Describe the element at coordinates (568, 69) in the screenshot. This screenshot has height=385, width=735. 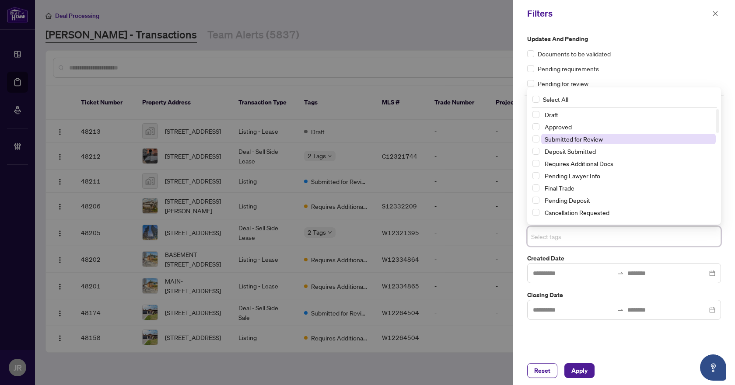
I see `span: Pending requirements` at that location.